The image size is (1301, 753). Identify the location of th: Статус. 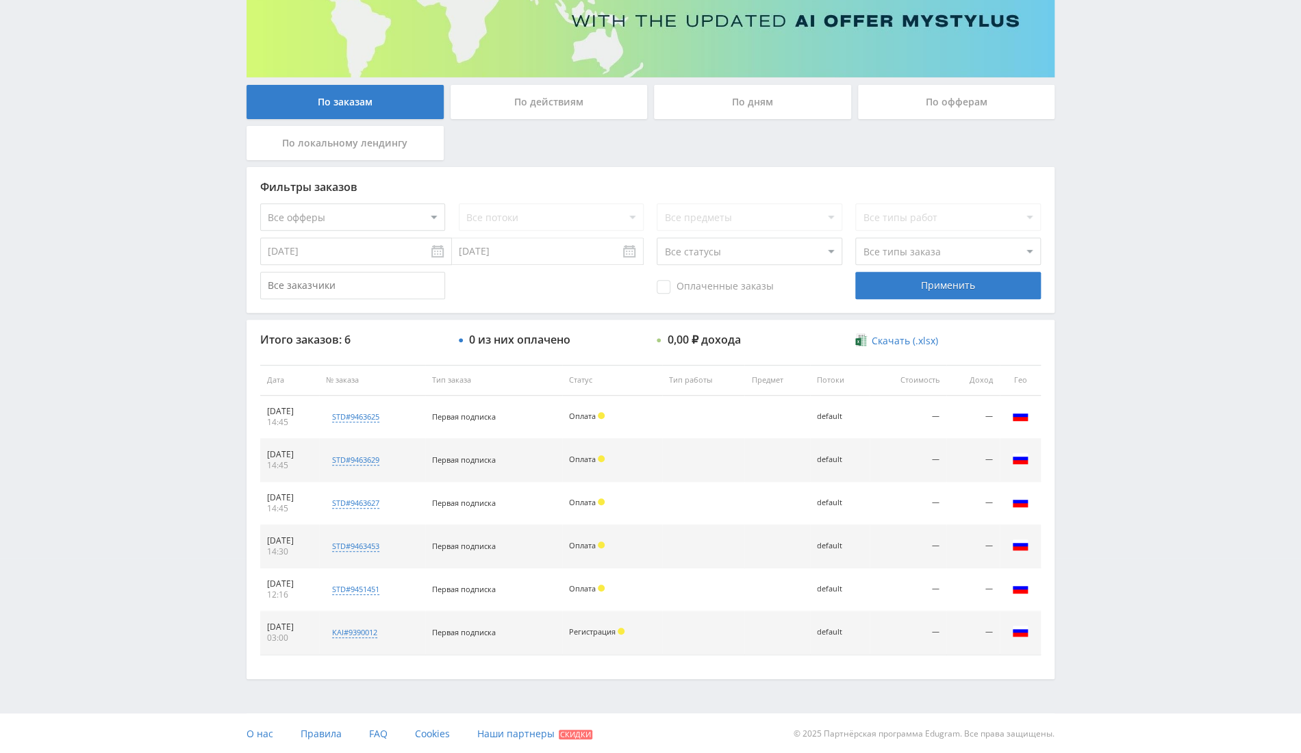
(612, 380).